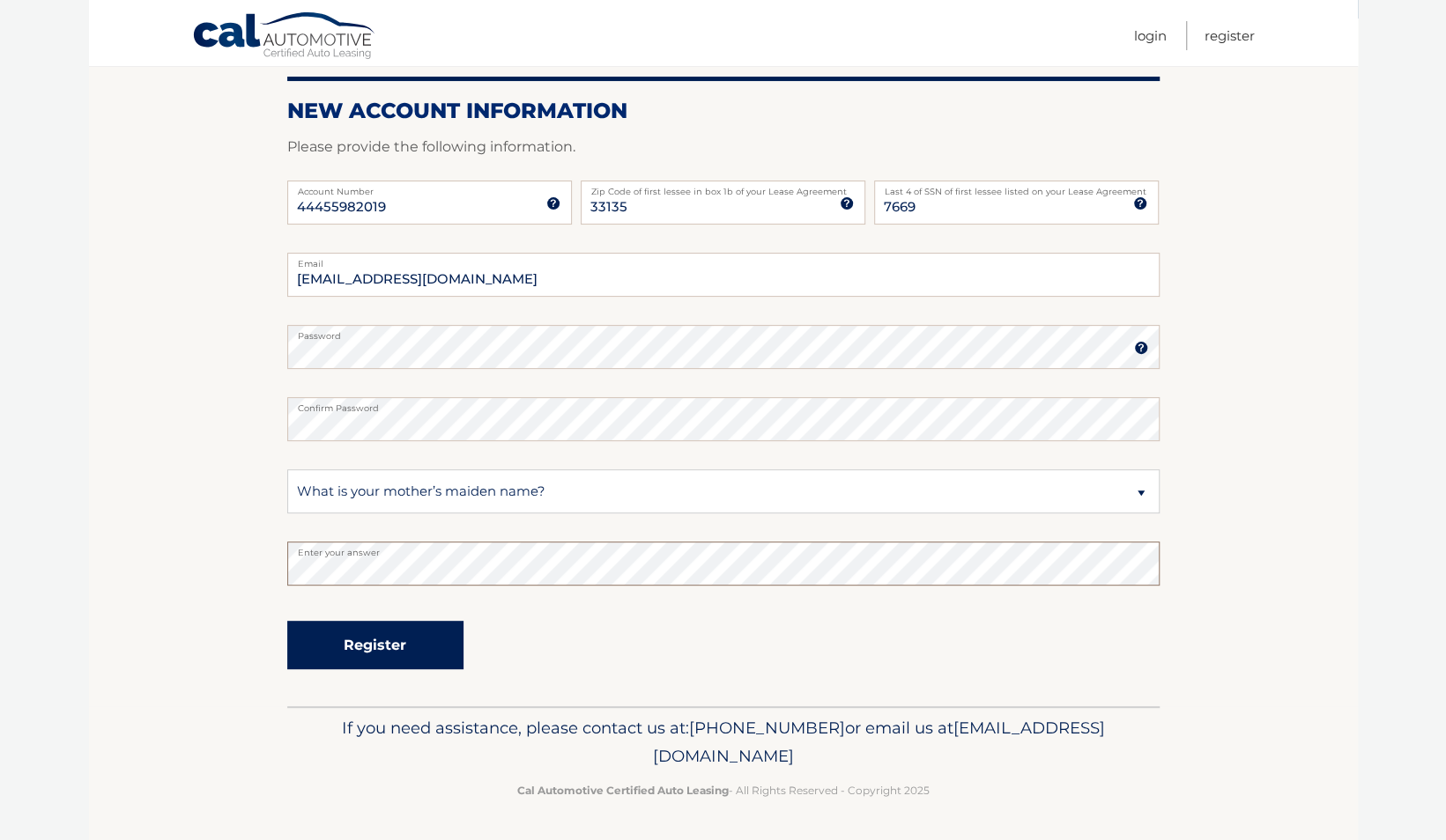  Describe the element at coordinates (722, 202) in the screenshot. I see `input: Zip Code` at that location.